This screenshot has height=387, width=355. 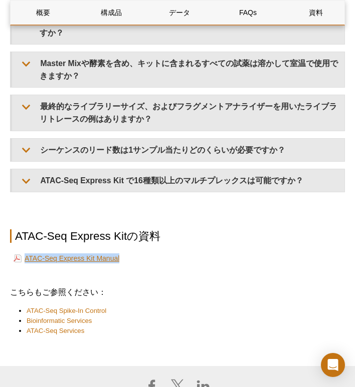 What do you see at coordinates (59, 321) in the screenshot?
I see `a: Bioinformatic Services` at bounding box center [59, 321].